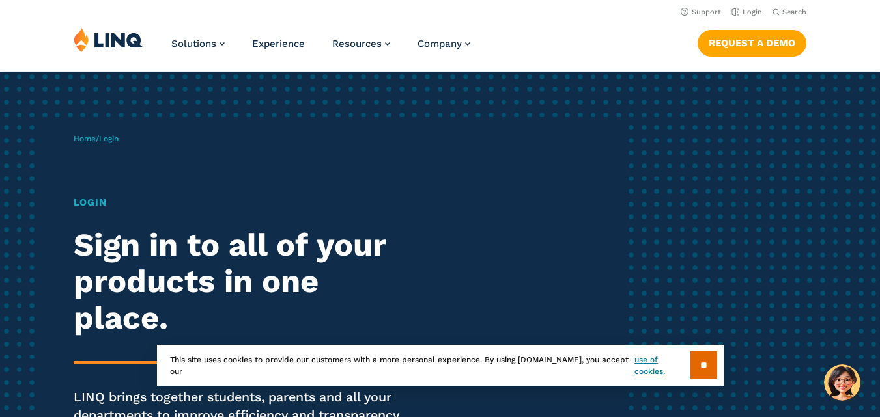  I want to click on button: Hello, have a question? Let’s chat., so click(842, 383).